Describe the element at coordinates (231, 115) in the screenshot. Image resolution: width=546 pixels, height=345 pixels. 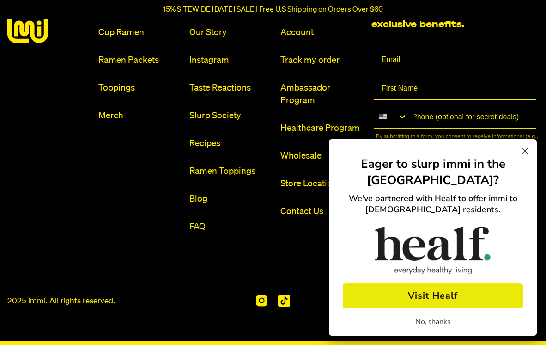
I see `a: Slurp Society` at that location.